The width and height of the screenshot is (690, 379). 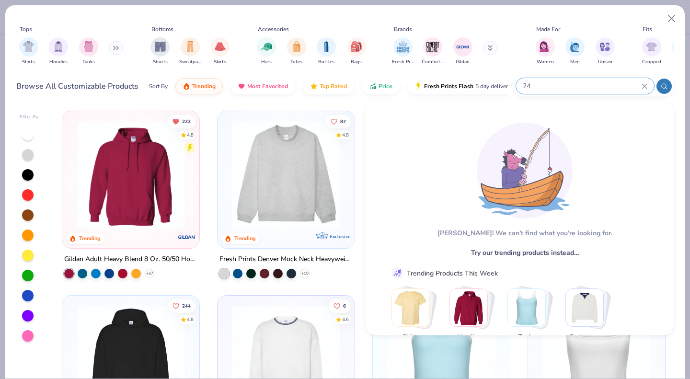 I want to click on button: Stack Card Button Tanks, so click(x=529, y=317).